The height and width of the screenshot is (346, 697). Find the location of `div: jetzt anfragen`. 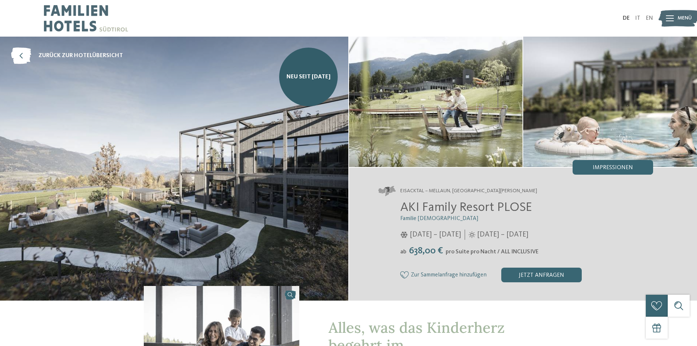

div: jetzt anfragen is located at coordinates (541, 275).